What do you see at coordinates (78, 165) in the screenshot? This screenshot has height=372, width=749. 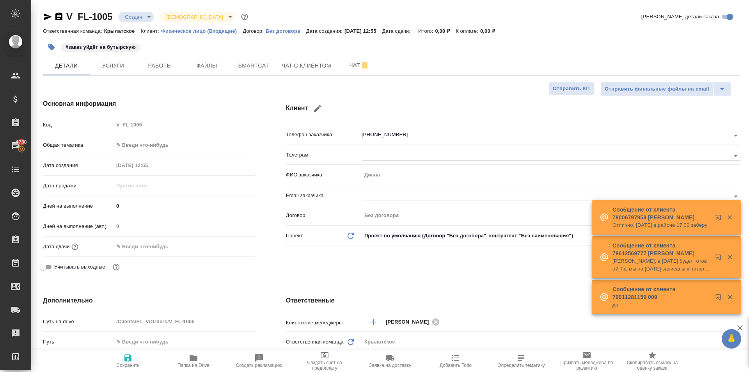 I see `p: Дата создания` at bounding box center [78, 165].